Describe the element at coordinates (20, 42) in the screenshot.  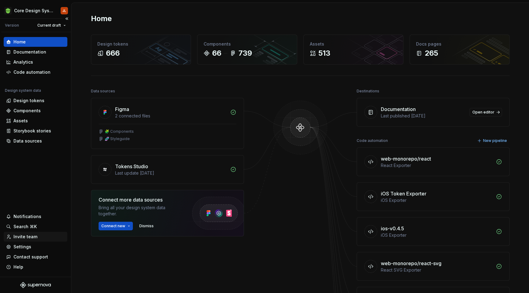
I see `div: Home` at that location.